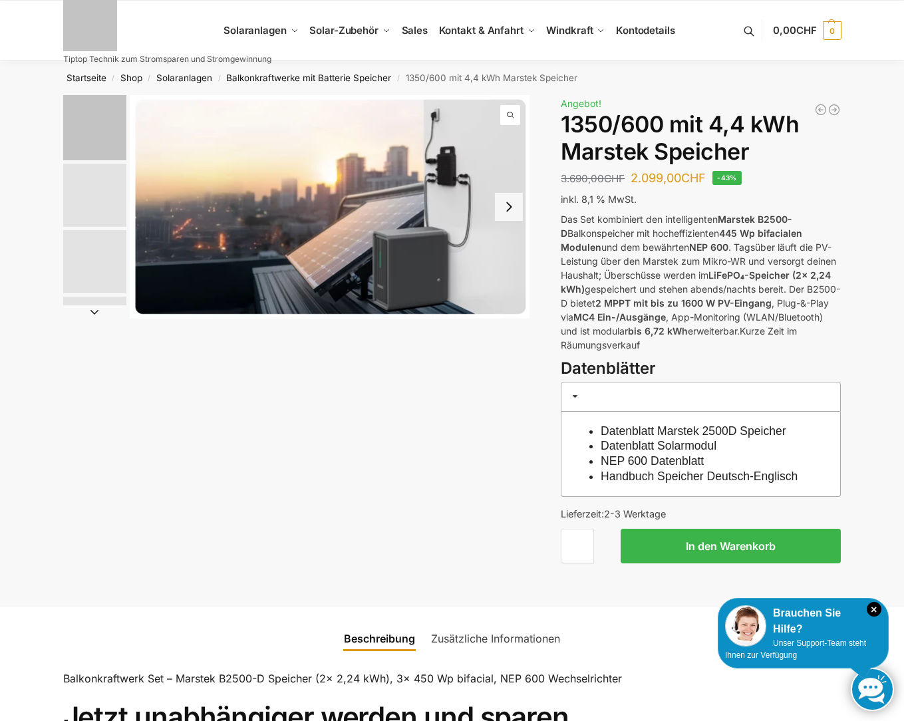 The height and width of the screenshot is (721, 904). What do you see at coordinates (598, 199) in the screenshot?
I see `span: inkl. 8,1 % MwSt.` at bounding box center [598, 199].